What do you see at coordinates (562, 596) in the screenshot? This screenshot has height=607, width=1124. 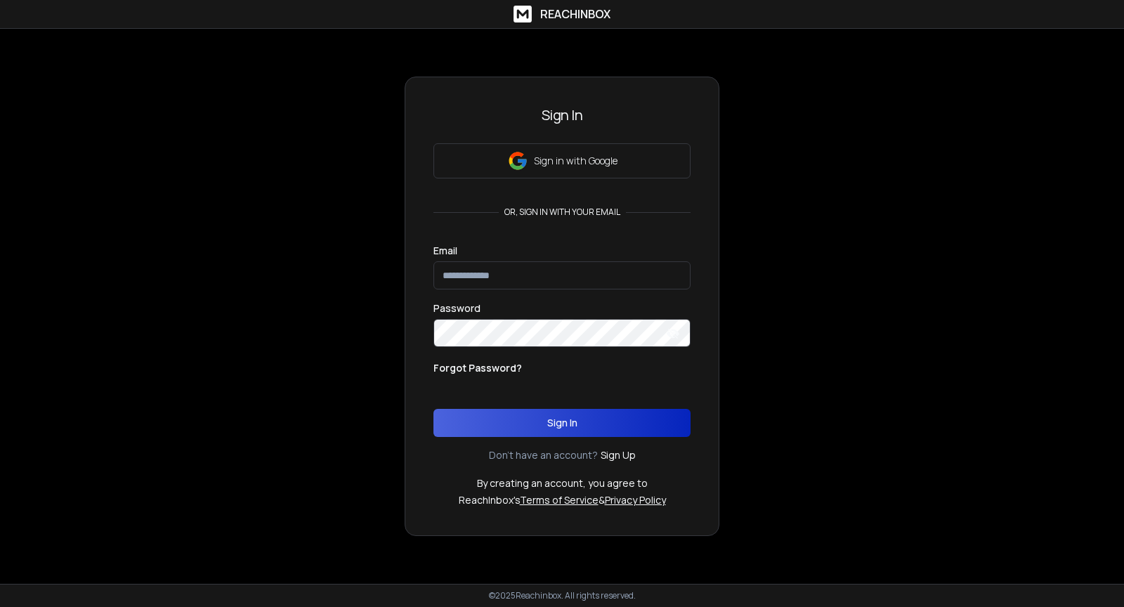 I see `p: © 2025 Reachinbox. All rights reserved.` at bounding box center [562, 596].